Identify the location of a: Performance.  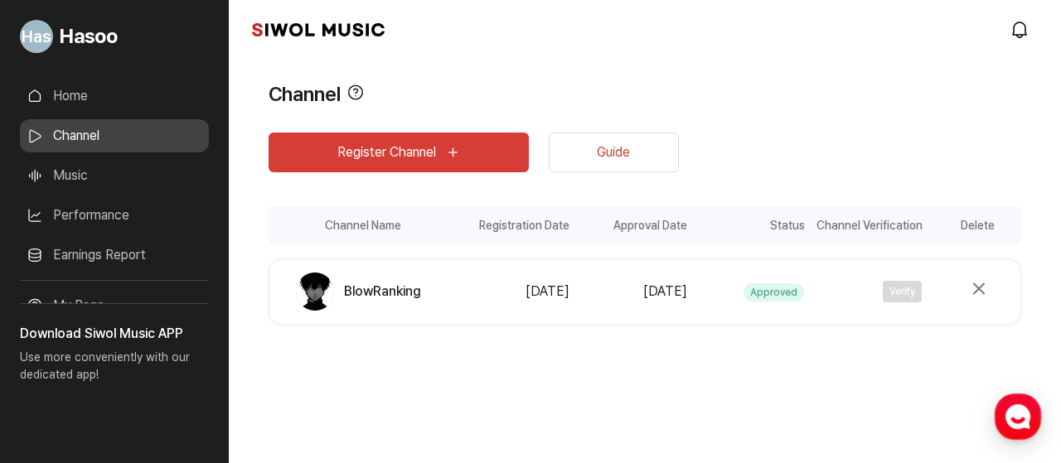
(114, 216).